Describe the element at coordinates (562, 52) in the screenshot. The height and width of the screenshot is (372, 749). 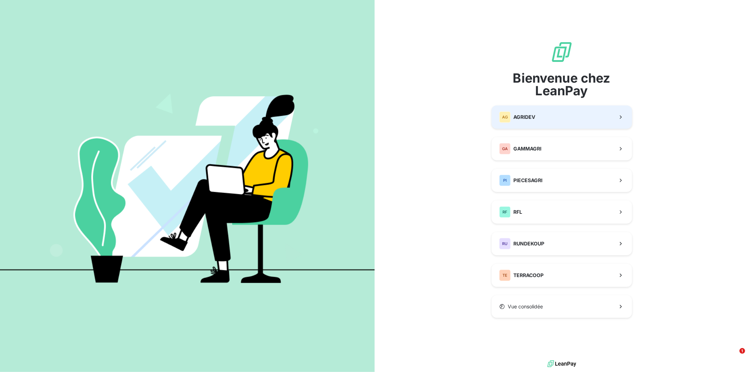
I see `img: logo sigle` at that location.